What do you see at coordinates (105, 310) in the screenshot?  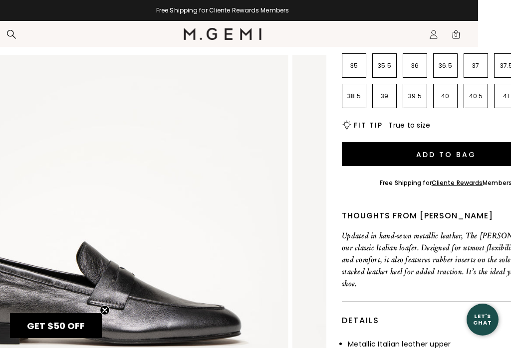 I see `button: Close teaser` at bounding box center [105, 310].